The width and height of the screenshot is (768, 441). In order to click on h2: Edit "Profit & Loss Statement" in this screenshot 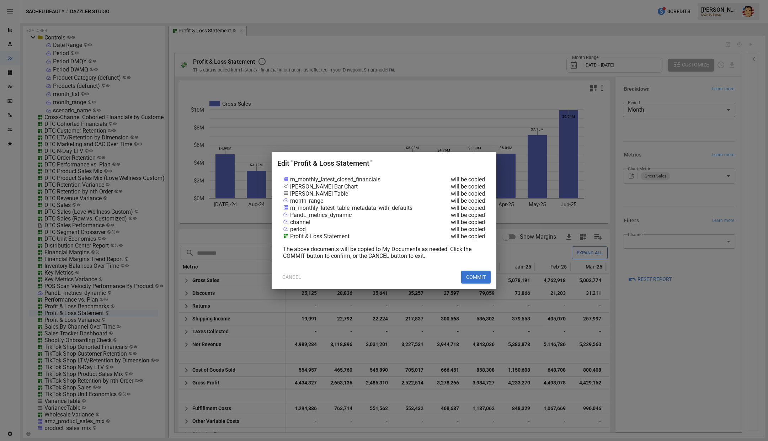, I will do `click(384, 167)`.